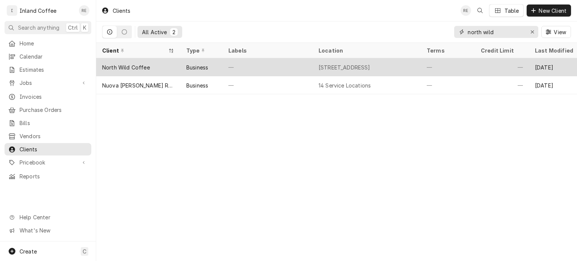 This screenshot has width=577, height=261. I want to click on span: Estimates, so click(53, 69).